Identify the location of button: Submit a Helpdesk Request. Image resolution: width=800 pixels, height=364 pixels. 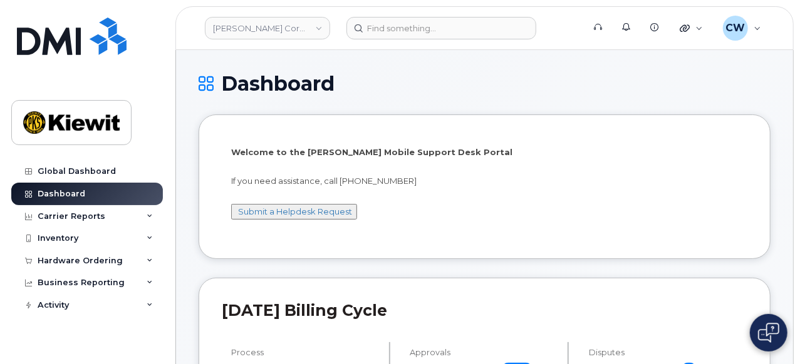
(294, 212).